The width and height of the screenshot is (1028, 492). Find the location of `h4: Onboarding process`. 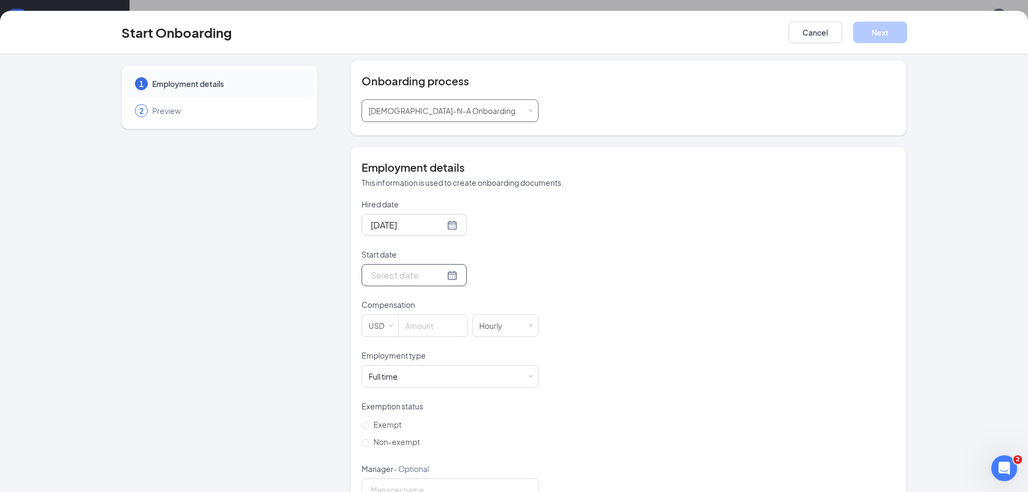

h4: Onboarding process is located at coordinates (628, 81).